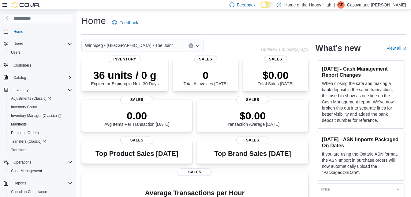  I want to click on span: CD, so click(341, 5).